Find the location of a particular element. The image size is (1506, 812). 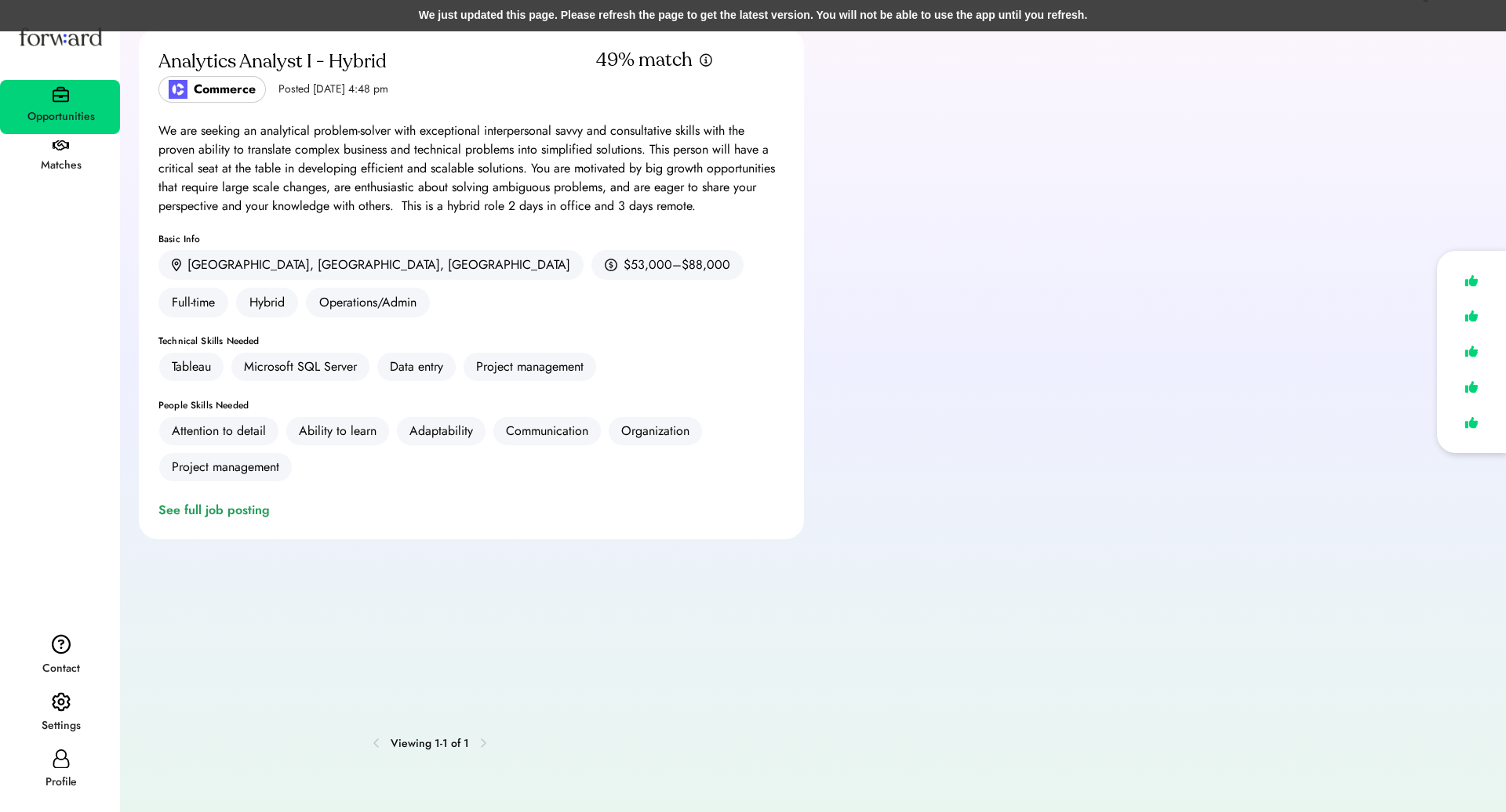

div: Viewing 1-1 of 1 is located at coordinates (429, 743).